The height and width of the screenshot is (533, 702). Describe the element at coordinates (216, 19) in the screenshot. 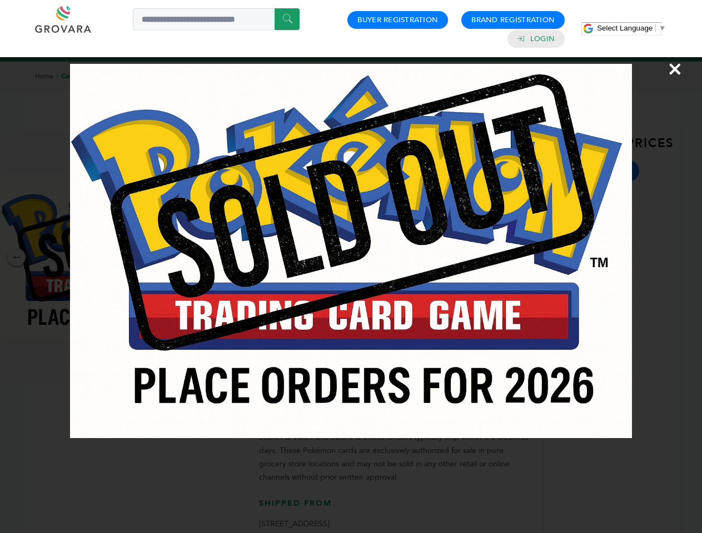

I see `input: Search a product or brand...` at that location.